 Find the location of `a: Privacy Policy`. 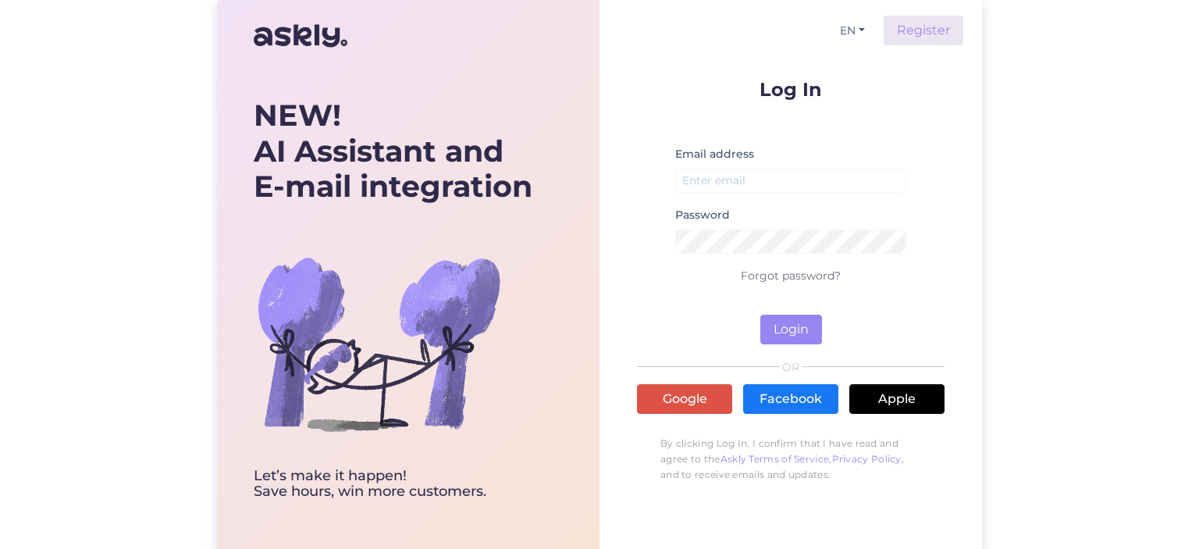

a: Privacy Policy is located at coordinates (867, 458).